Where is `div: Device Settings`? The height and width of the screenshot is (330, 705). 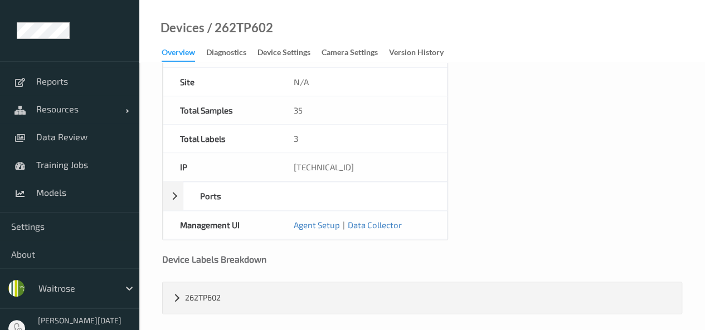
div: Device Settings is located at coordinates (284, 53).